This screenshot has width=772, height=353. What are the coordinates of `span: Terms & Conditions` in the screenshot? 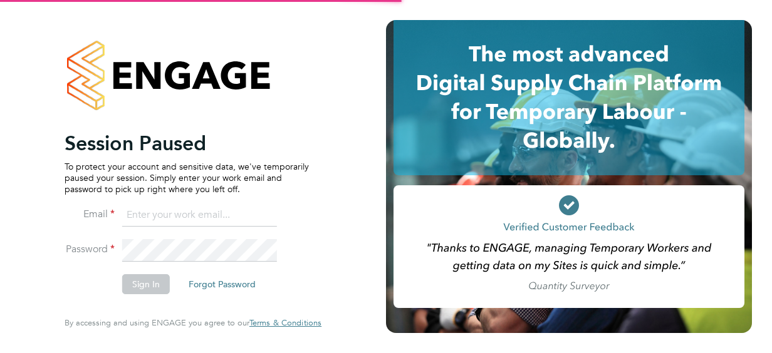 It's located at (285, 323).